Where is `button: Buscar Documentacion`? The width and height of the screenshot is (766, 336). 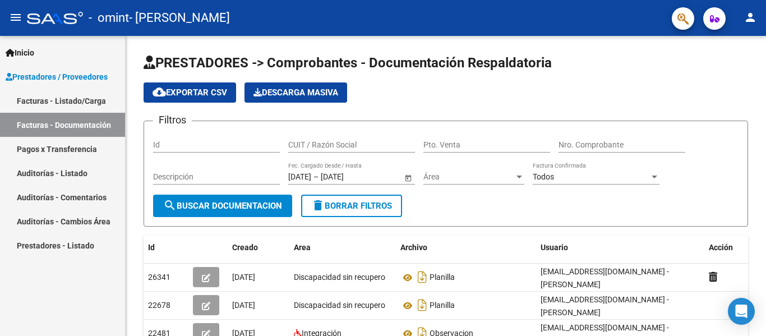
button: Buscar Documentacion is located at coordinates (223, 206).